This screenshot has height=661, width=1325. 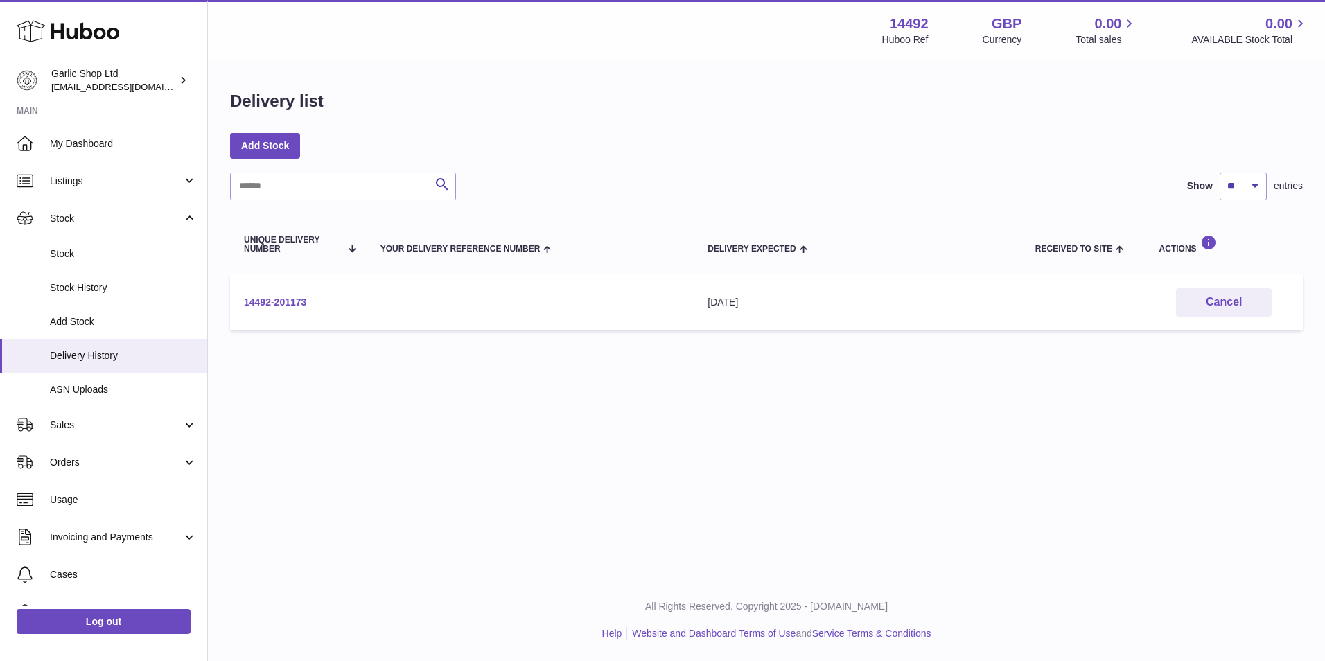 I want to click on li: and, so click(x=779, y=633).